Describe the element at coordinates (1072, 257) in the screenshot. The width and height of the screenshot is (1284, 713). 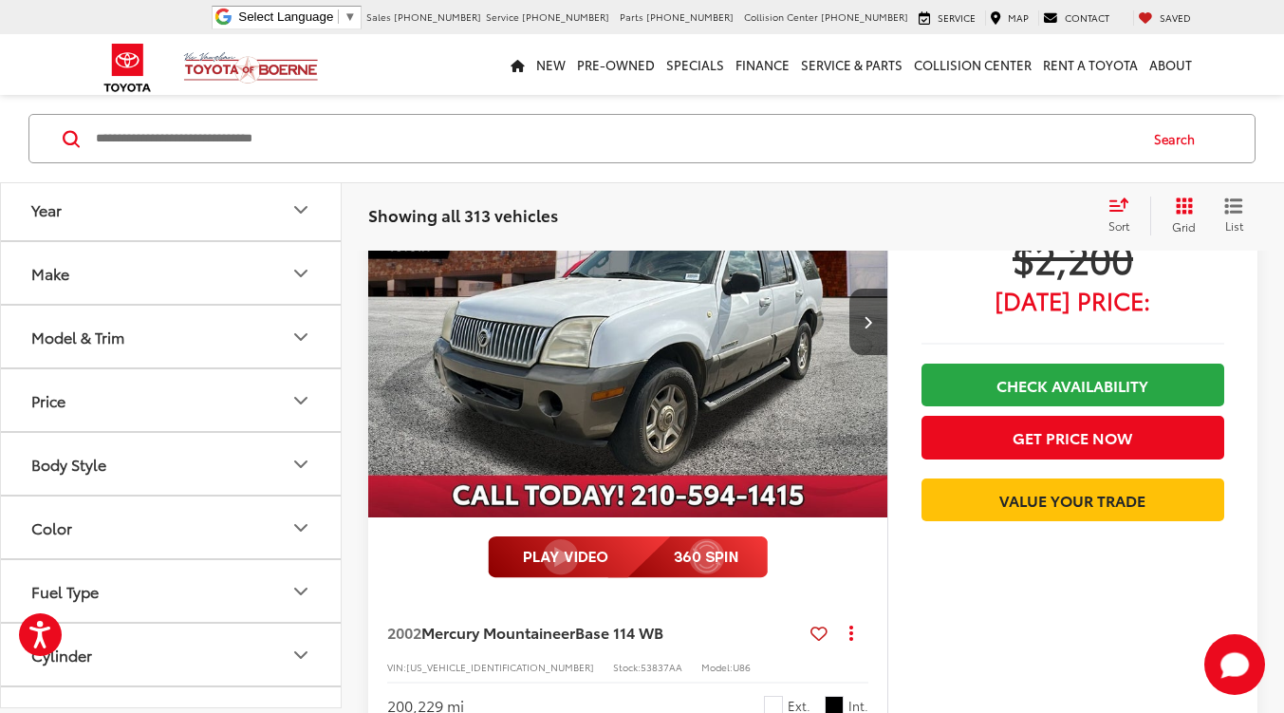
I see `span: $2,200` at that location.